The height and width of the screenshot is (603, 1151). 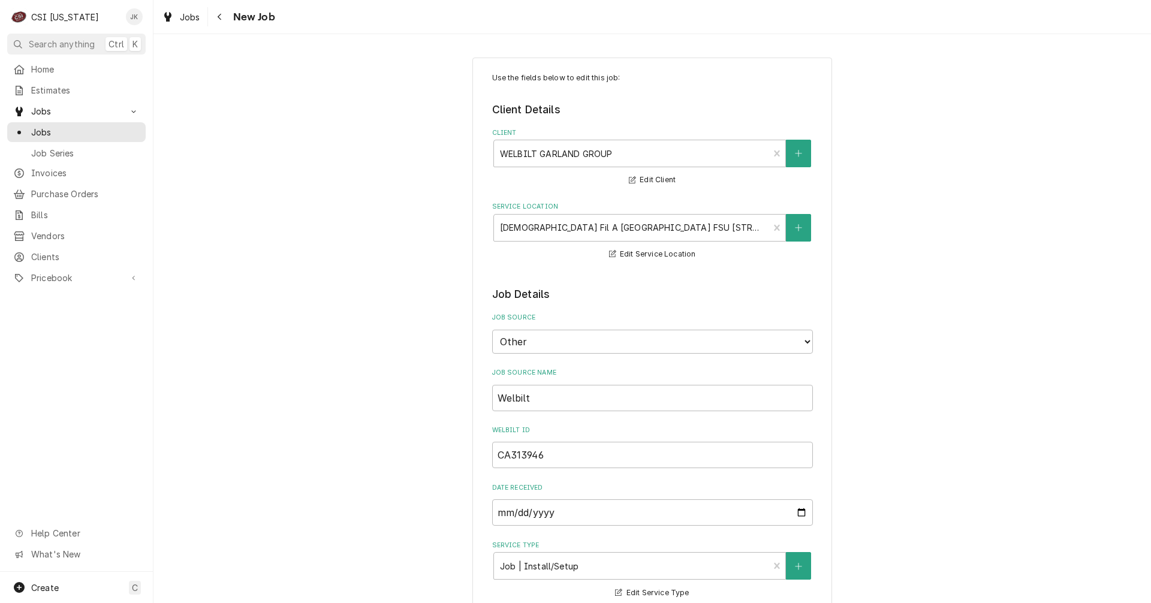 I want to click on button: Edit Client, so click(x=652, y=180).